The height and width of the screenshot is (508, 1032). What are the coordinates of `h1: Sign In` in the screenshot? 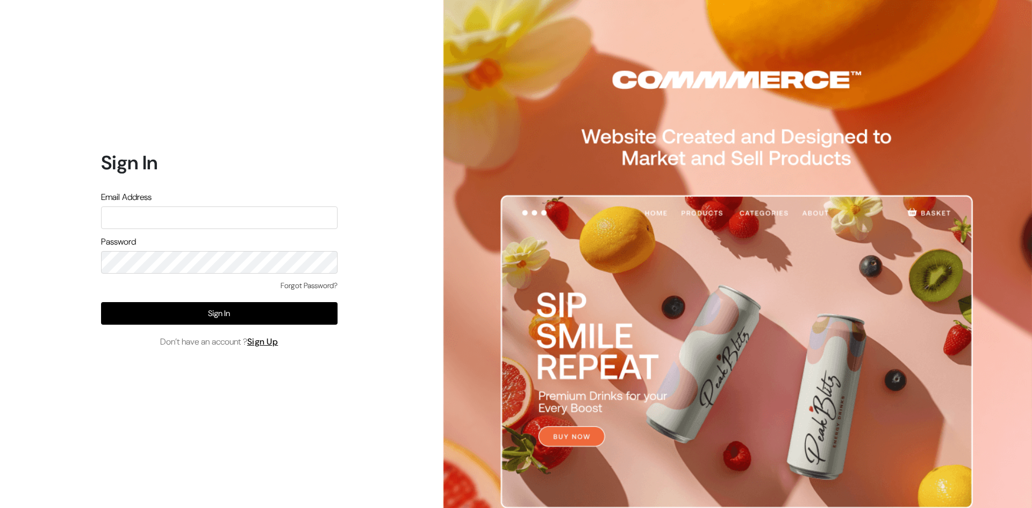 It's located at (219, 162).